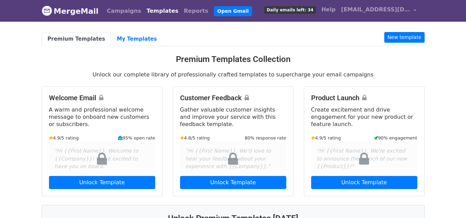 The image size is (466, 218). I want to click on small: 80% response rate, so click(265, 138).